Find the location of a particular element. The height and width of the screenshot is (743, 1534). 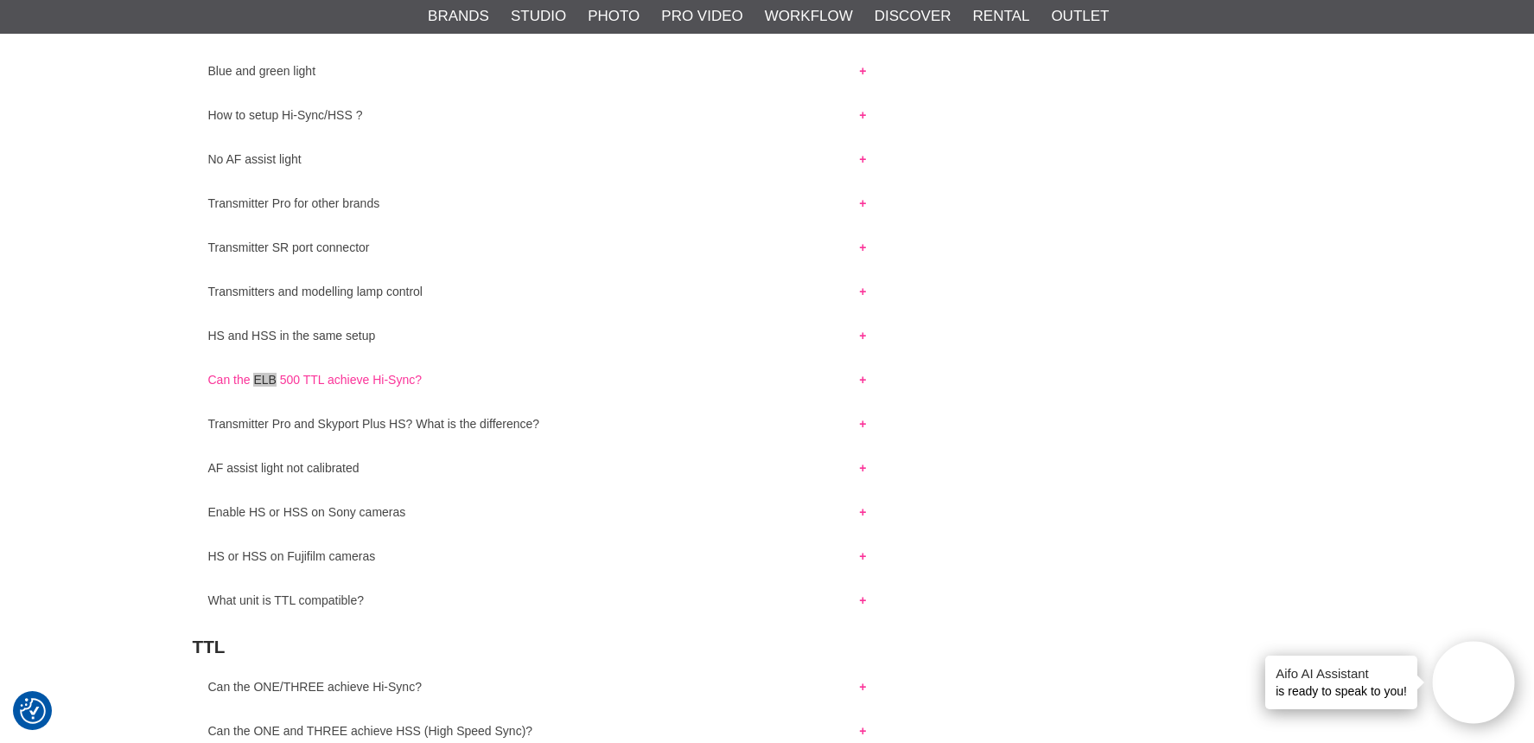

button: What unit is TTL compatible? is located at coordinates (538, 596).